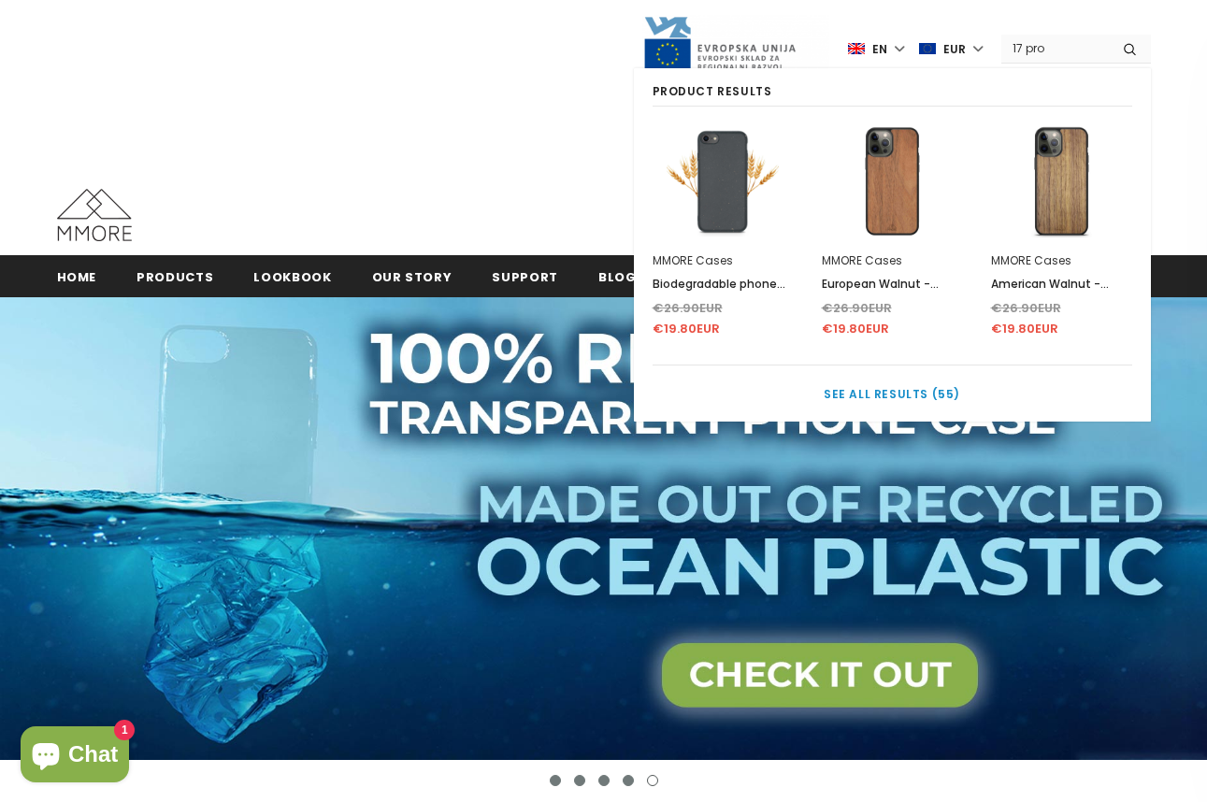 The image size is (1207, 802). What do you see at coordinates (604, 781) in the screenshot?
I see `button: 3` at bounding box center [604, 781].